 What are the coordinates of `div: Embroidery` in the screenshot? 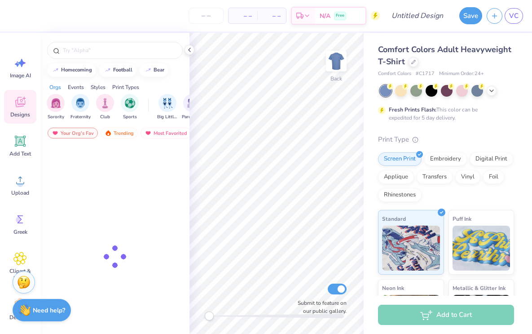 It's located at (446, 159).